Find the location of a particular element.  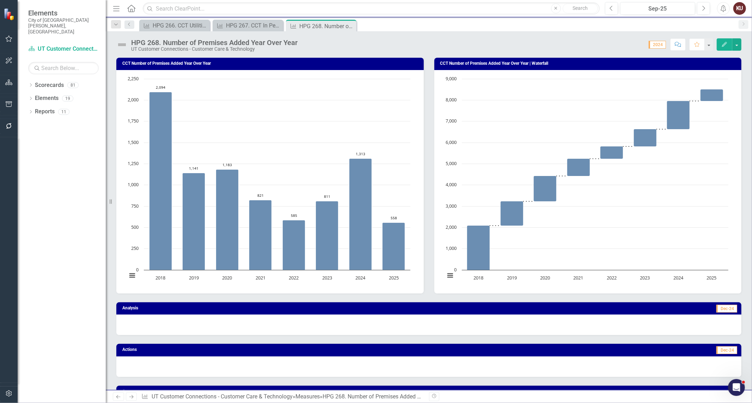

a: HPG 266. CCT Utilities Customer Service In Person and Electronic Contact Metrics Year Over Year is located at coordinates (174, 25).